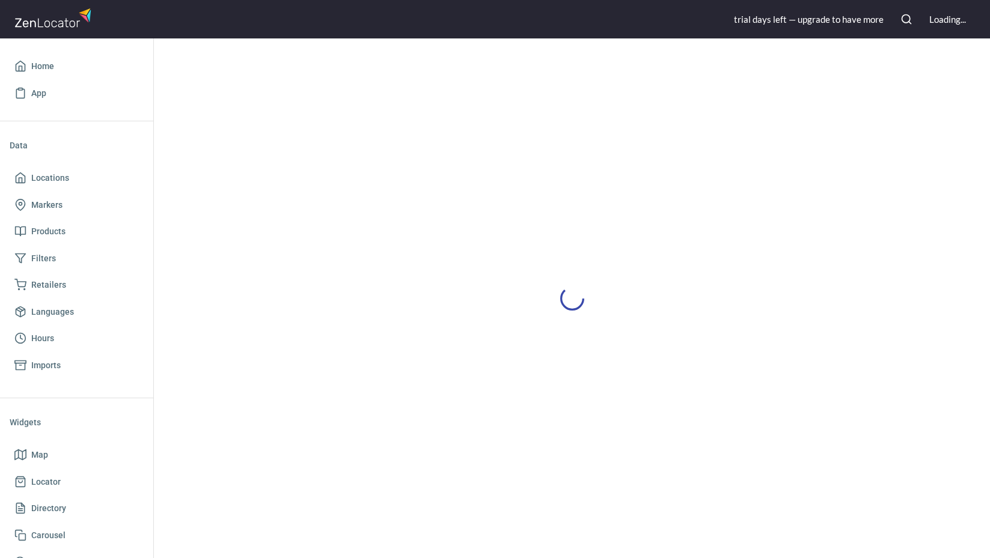  What do you see at coordinates (76, 535) in the screenshot?
I see `a: Carousel` at bounding box center [76, 535].